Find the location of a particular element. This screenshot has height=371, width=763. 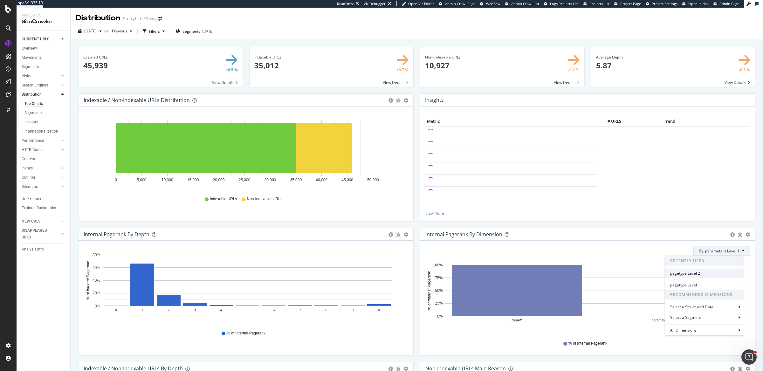

span: Admin Page is located at coordinates (729, 3).